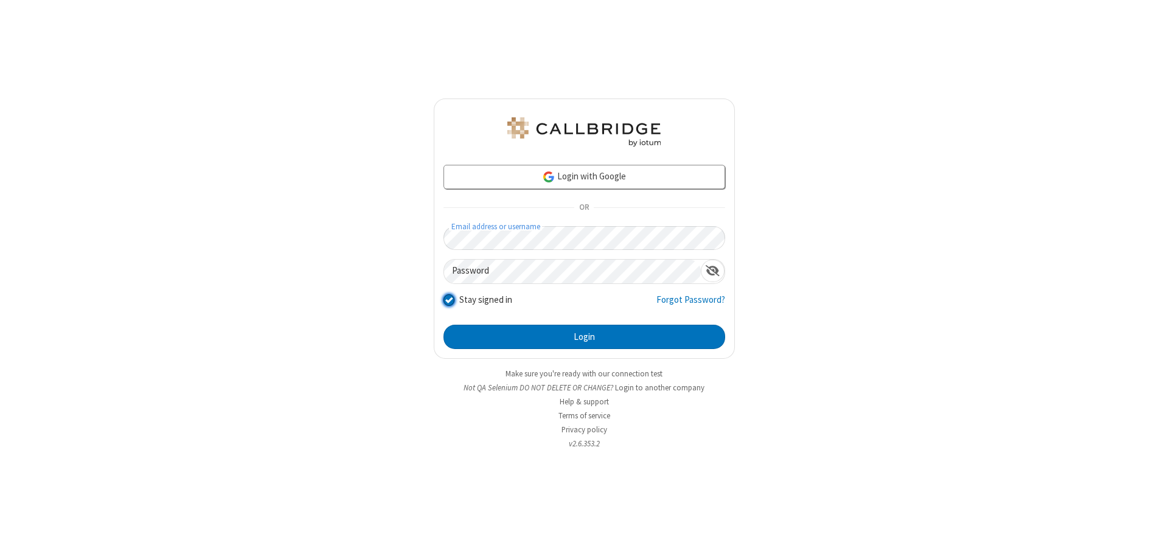 This screenshot has width=1168, height=557. Describe the element at coordinates (584, 132) in the screenshot. I see `img: QA Selenium DO NOT DELETE OR CHANGE` at that location.